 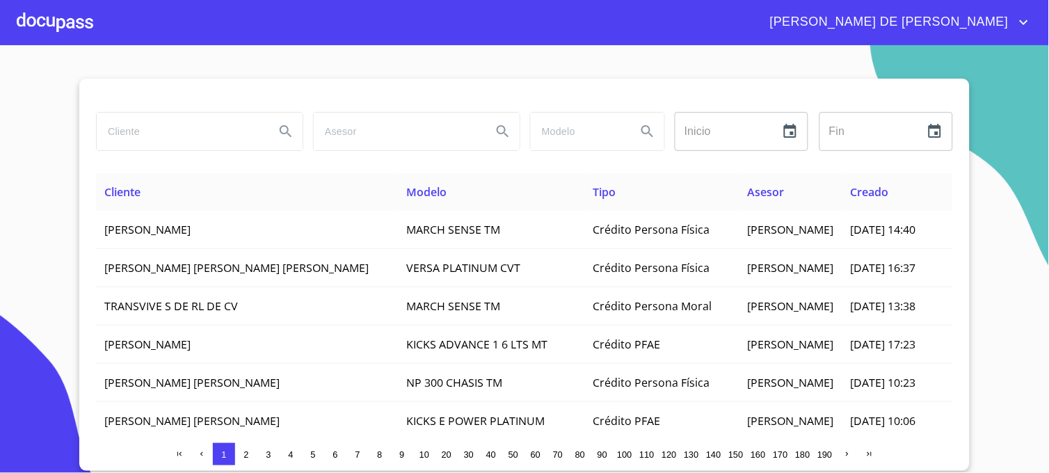 I want to click on span: Creado, so click(x=869, y=192).